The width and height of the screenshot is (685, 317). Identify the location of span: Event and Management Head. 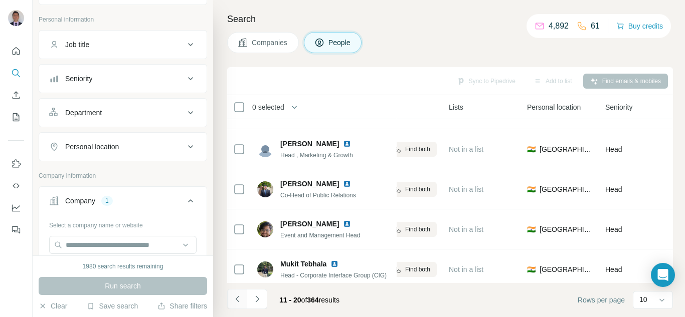
(320, 236).